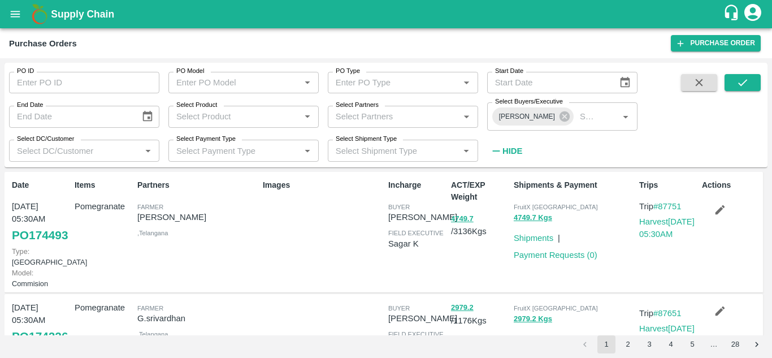 The width and height of the screenshot is (772, 358). Describe the element at coordinates (574, 185) in the screenshot. I see `p: Shipments & Payment` at that location.